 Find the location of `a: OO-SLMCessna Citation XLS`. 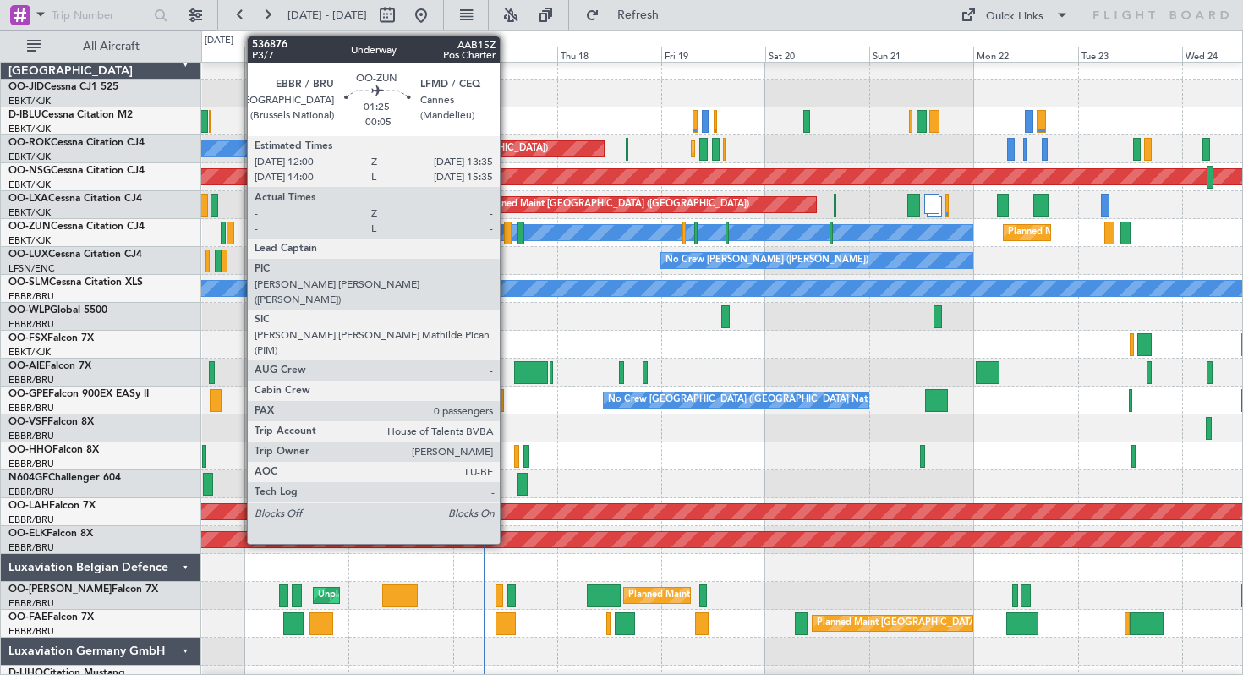

a: OO-SLMCessna Citation XLS is located at coordinates (75, 282).